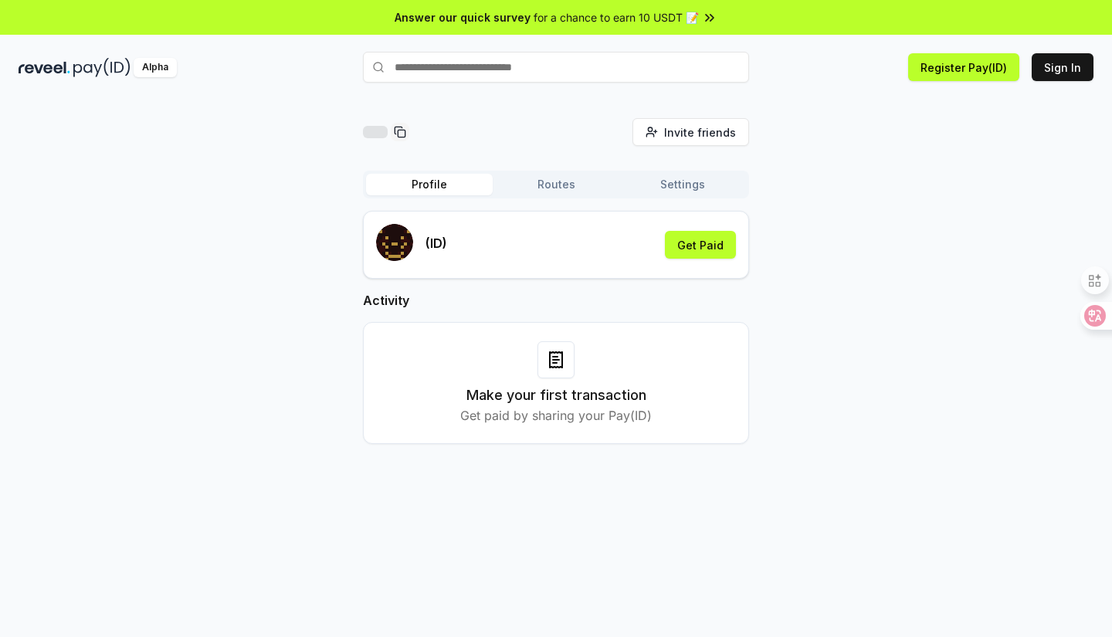 Image resolution: width=1112 pixels, height=637 pixels. What do you see at coordinates (556, 395) in the screenshot?
I see `h3: Make your first transaction` at bounding box center [556, 395].